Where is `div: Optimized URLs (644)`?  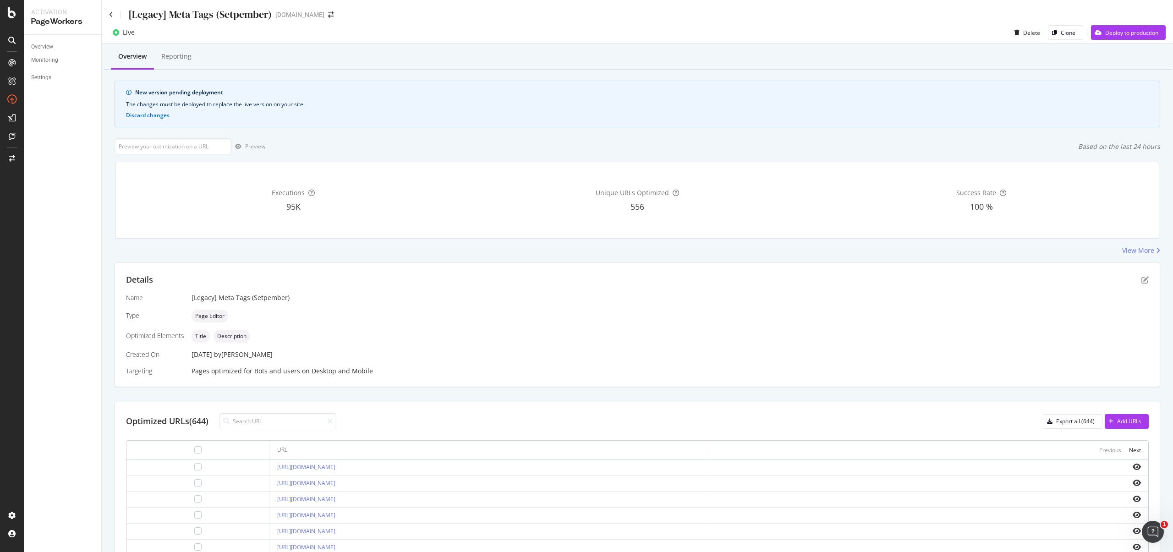
div: Optimized URLs (644) is located at coordinates (167, 422).